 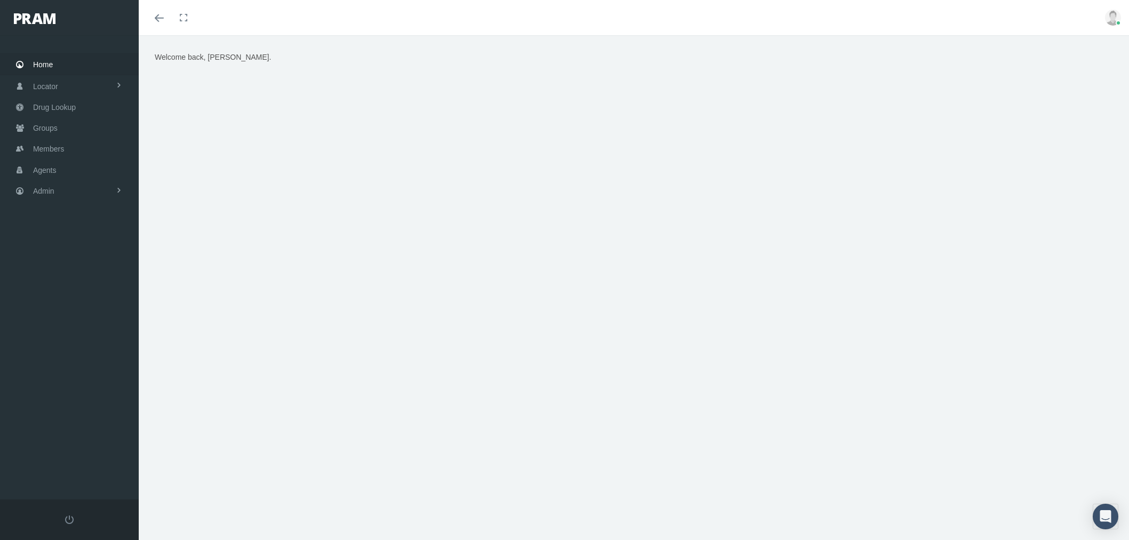 I want to click on span: Groups, so click(x=45, y=128).